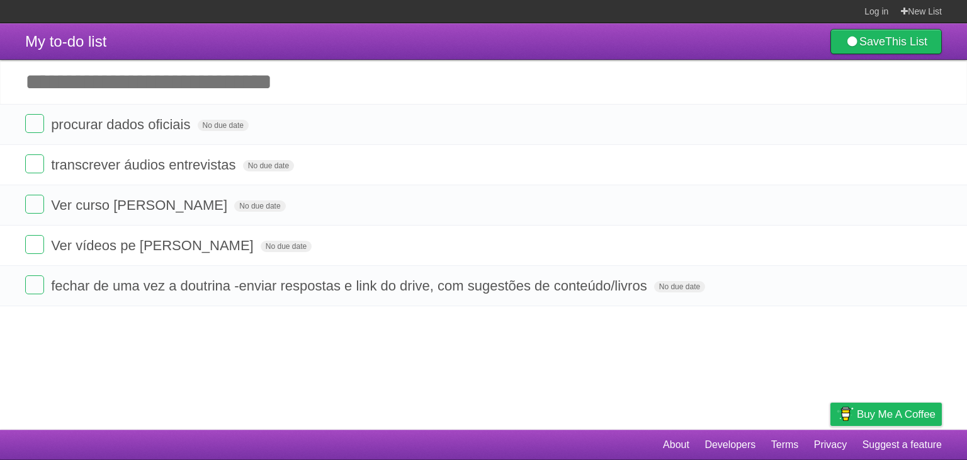 The height and width of the screenshot is (460, 967). Describe the element at coordinates (896, 414) in the screenshot. I see `span: Buy me a coffee` at that location.